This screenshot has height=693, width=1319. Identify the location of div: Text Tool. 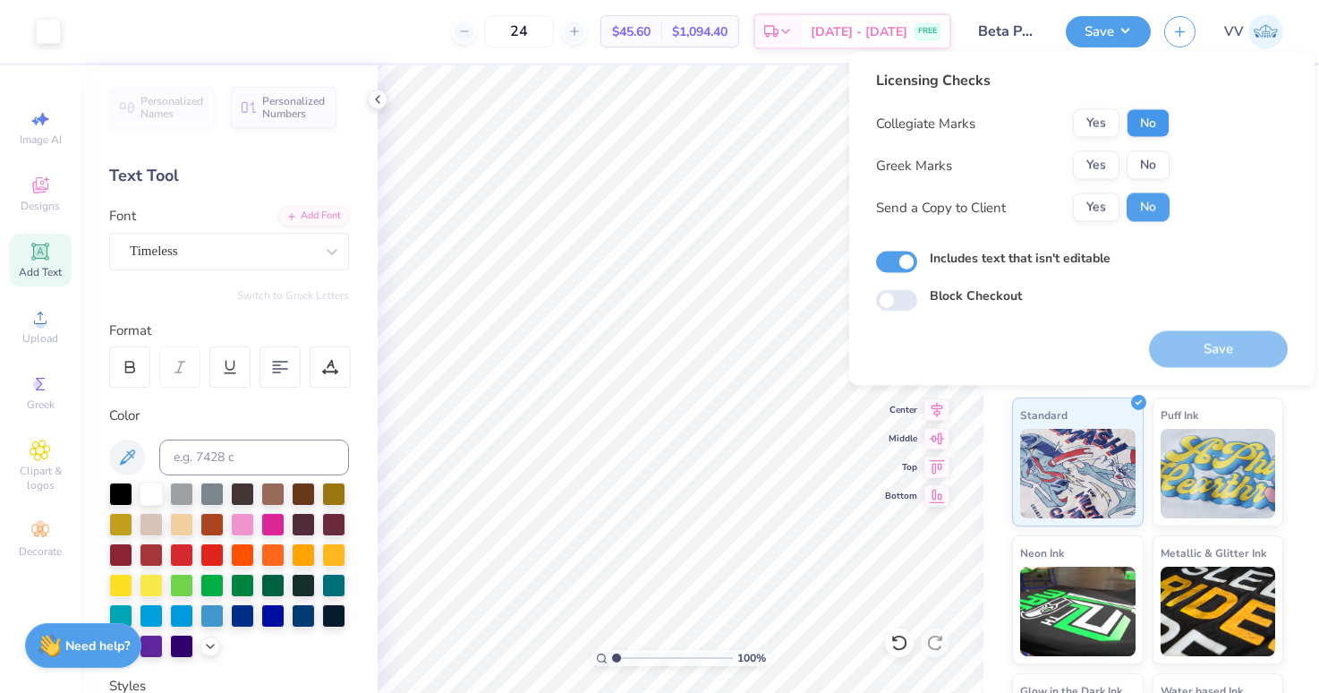
(229, 175).